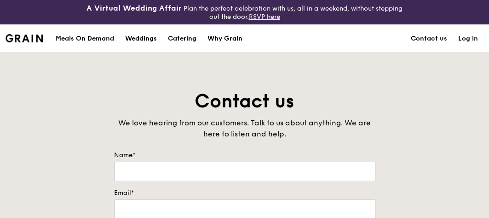 This screenshot has width=489, height=218. Describe the element at coordinates (85, 39) in the screenshot. I see `div: Meals On Demand` at that location.